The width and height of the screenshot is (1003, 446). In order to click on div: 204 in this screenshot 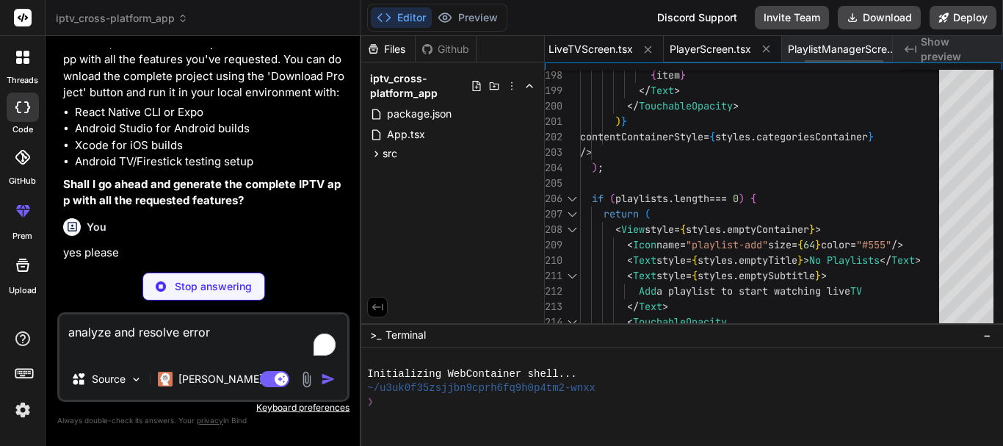, I will do `click(553, 167)`.